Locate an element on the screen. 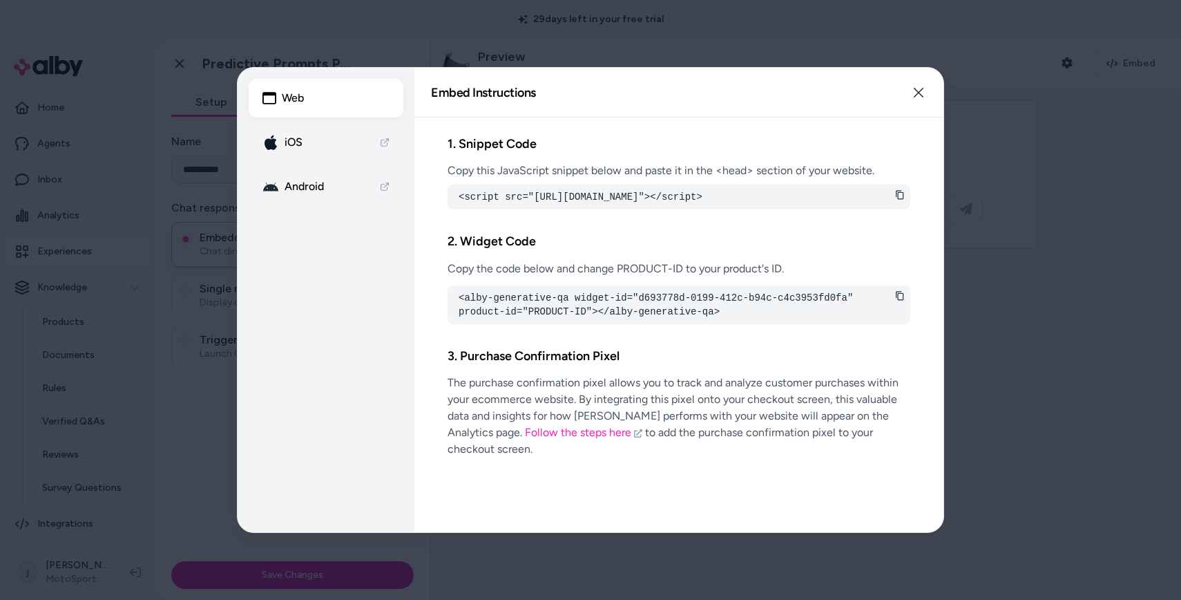 This screenshot has width=1181, height=600. pre: <alby-generative-qa widget-id="d693778d-0199-412c-b94c-c4c3953fd0fa" product-id="PRODUCT-ID"></al... is located at coordinates (679, 305).